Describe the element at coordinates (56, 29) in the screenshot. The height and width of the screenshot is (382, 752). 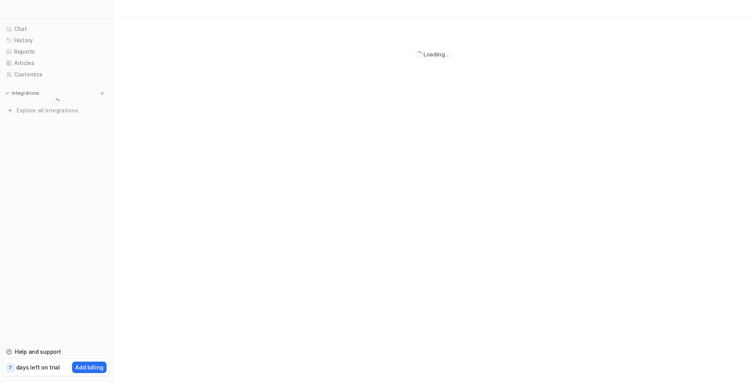
I see `a: Chat` at that location.